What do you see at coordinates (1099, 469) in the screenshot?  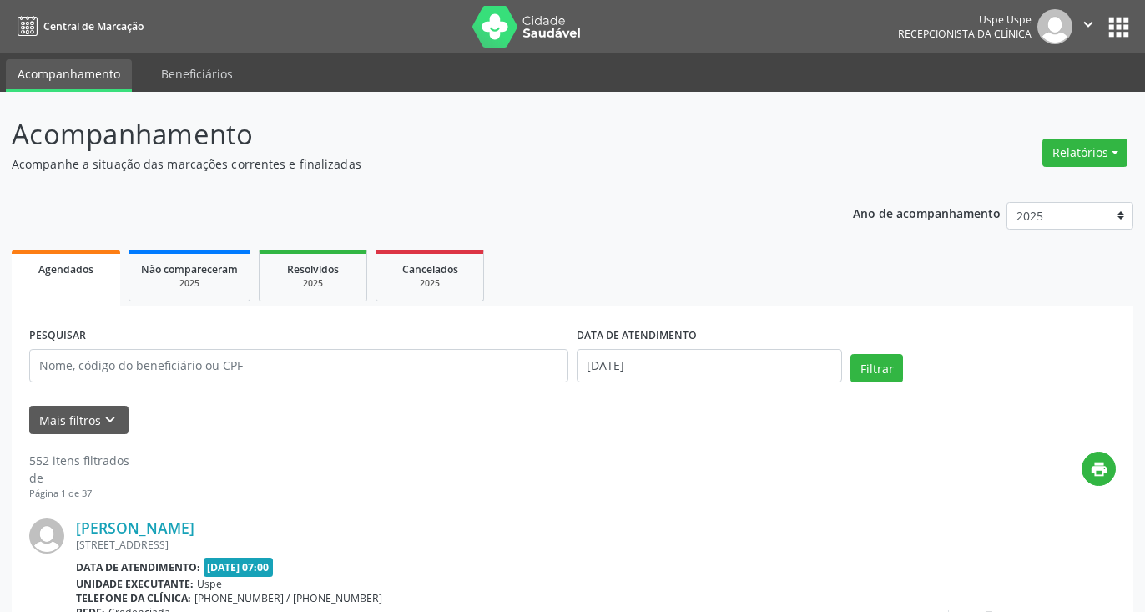 I see `i: print` at bounding box center [1099, 469].